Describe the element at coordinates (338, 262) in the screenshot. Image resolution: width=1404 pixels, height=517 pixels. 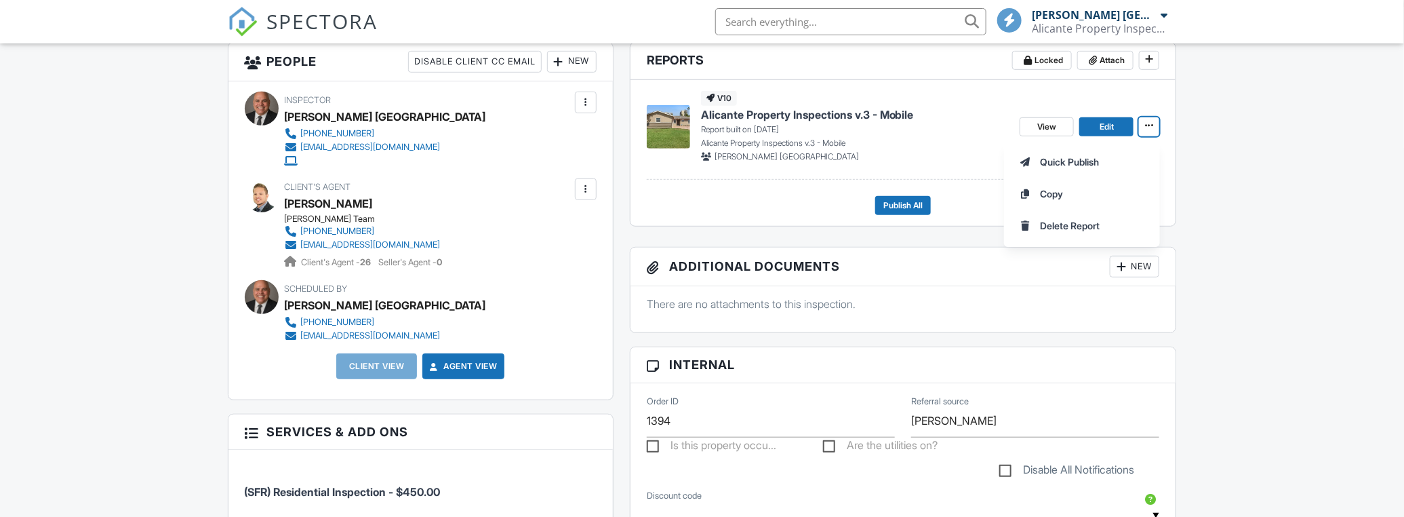
I see `span: Client's Agent -` at that location.